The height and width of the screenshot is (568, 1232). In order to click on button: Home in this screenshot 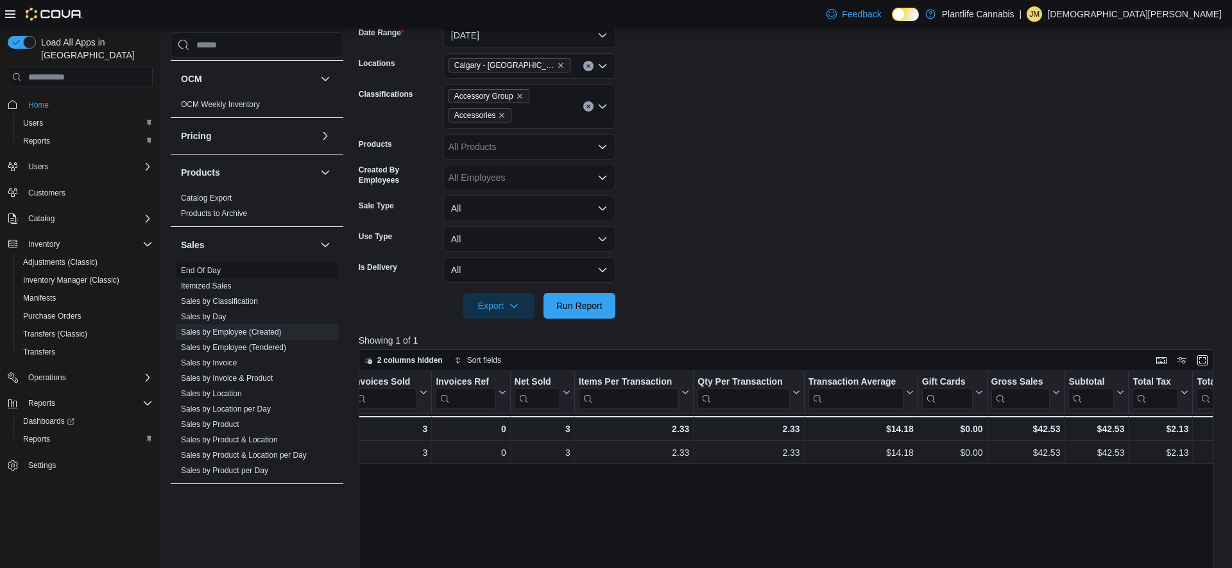, I will do `click(80, 104)`.